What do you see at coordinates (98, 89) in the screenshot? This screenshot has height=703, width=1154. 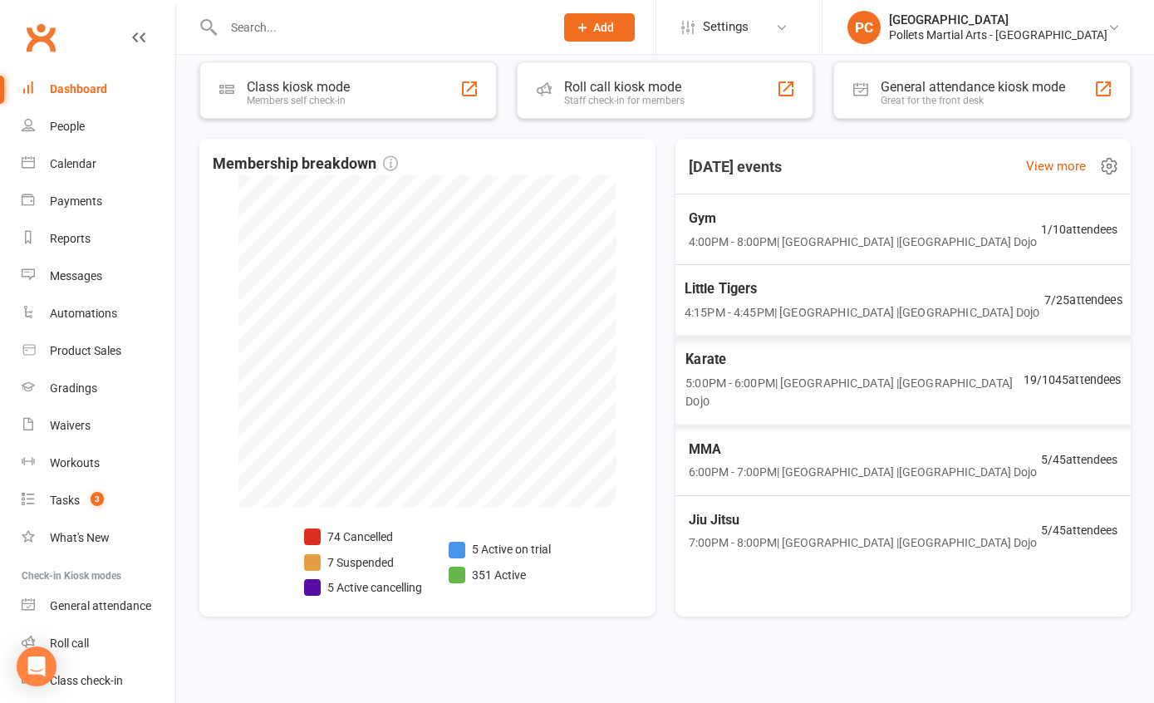 I see `a: Dashboard` at bounding box center [98, 89].